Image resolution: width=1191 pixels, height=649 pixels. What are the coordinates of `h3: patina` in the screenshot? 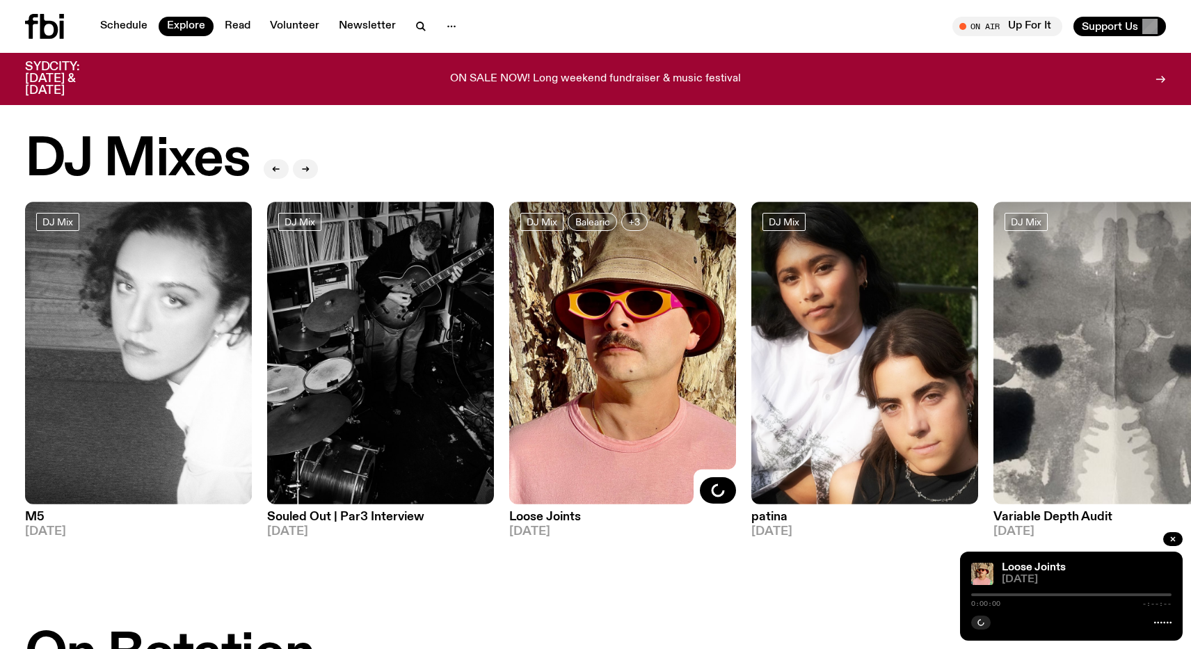 It's located at (865, 517).